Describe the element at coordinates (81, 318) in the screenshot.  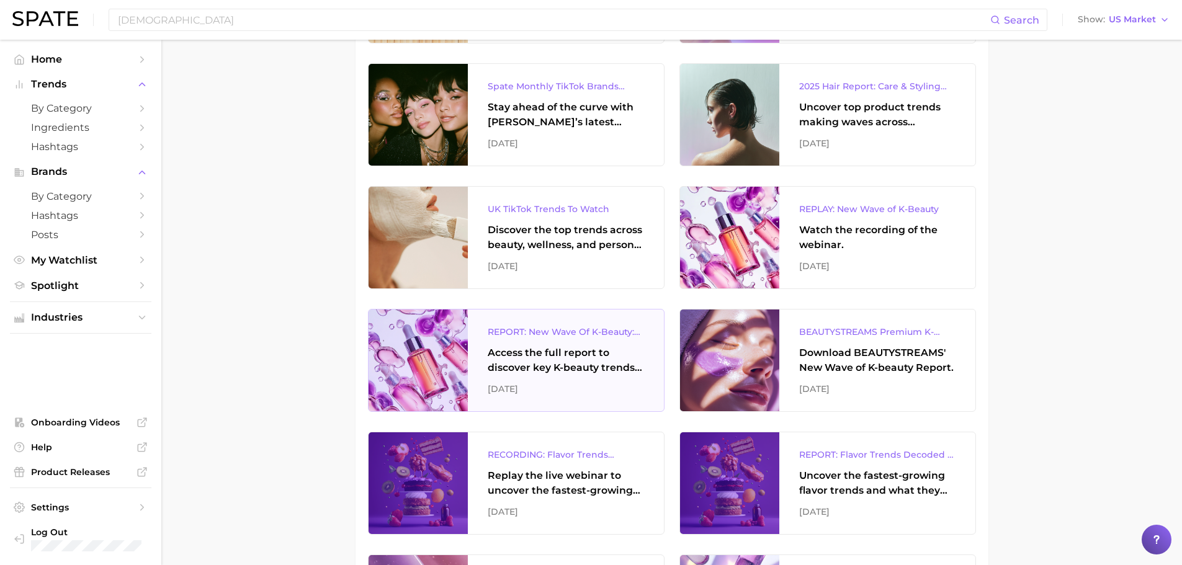
I see `button: Industries` at that location.